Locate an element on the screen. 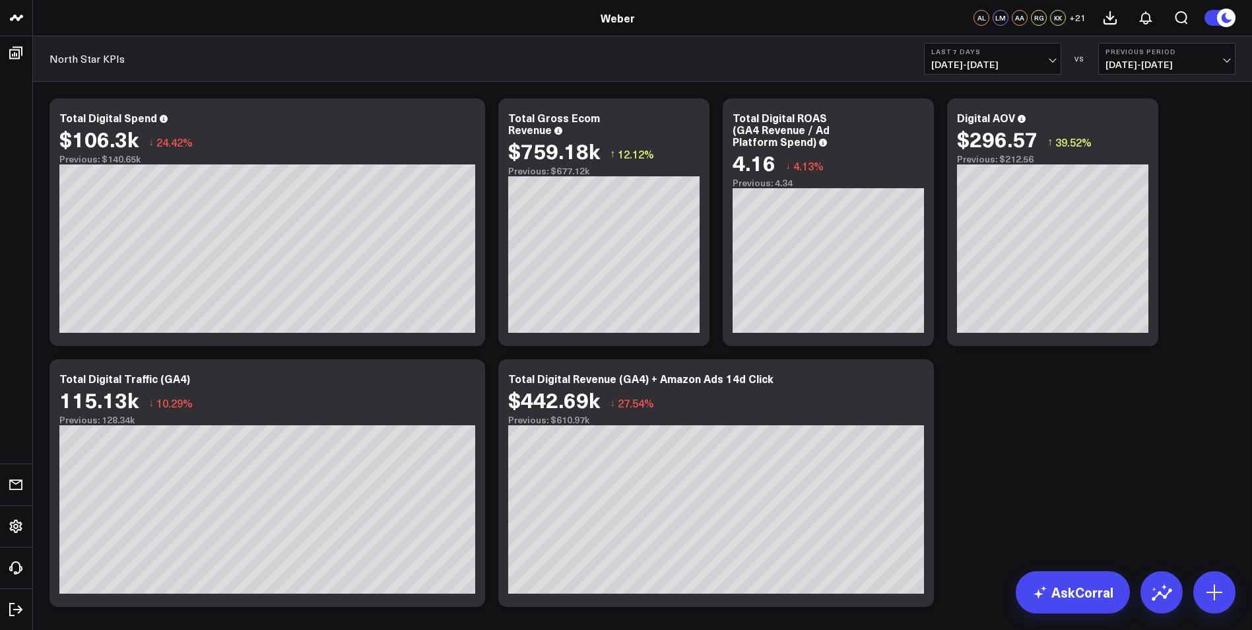 The image size is (1252, 630). span: 24.42% is located at coordinates (174, 142).